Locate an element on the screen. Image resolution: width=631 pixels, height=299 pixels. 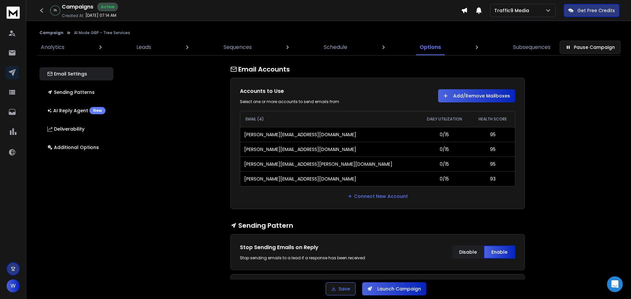
h1: Sending Pattern is located at coordinates (377, 226).